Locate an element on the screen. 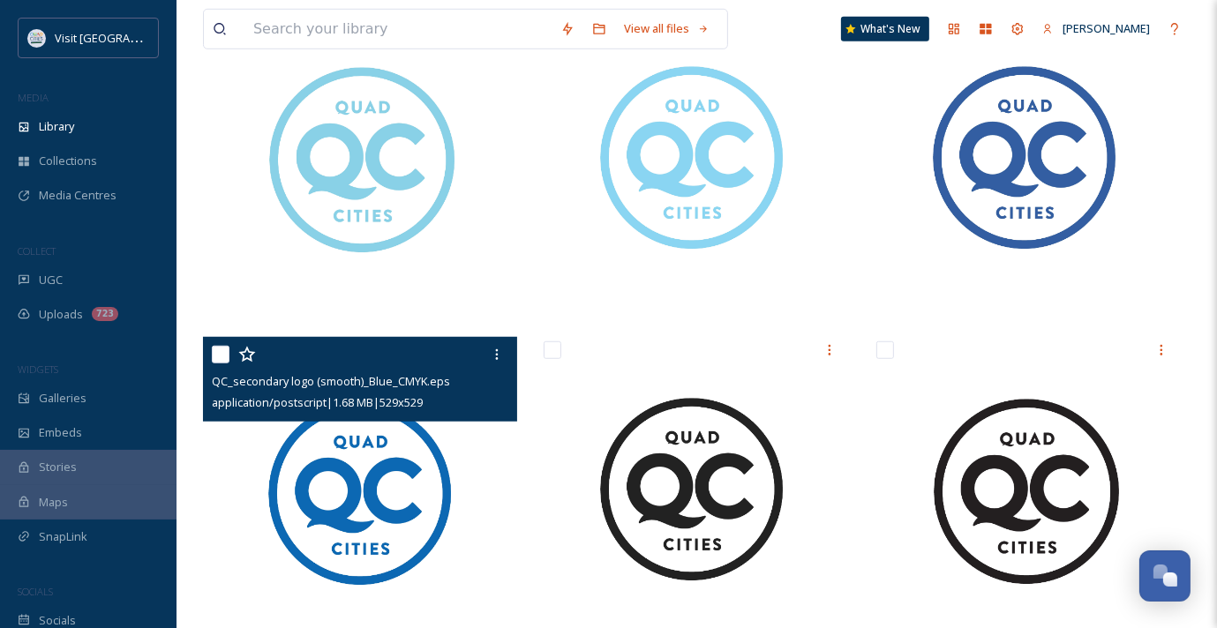  img: QC_secondary logo (smooth)_Light Blue_PMS.eps is located at coordinates (362, 160).